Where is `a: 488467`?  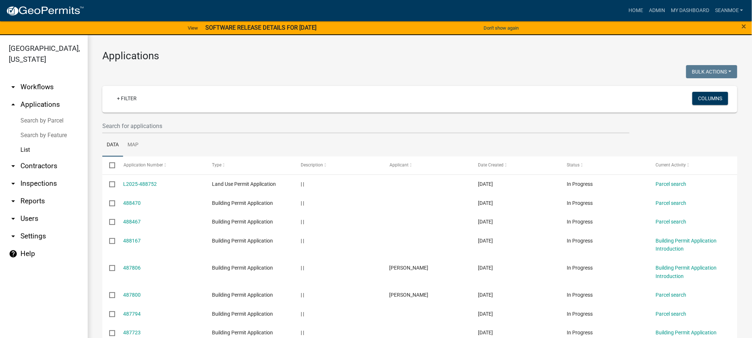 a: 488467 is located at coordinates (132, 221).